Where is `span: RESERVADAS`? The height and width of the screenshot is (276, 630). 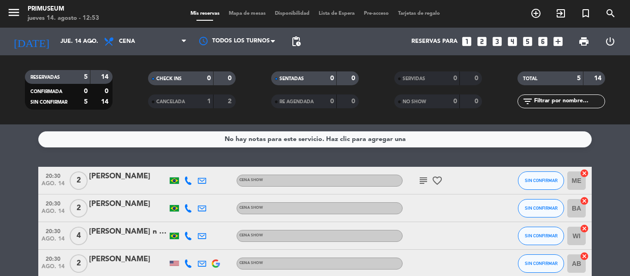
span: RESERVADAS is located at coordinates (45, 77).